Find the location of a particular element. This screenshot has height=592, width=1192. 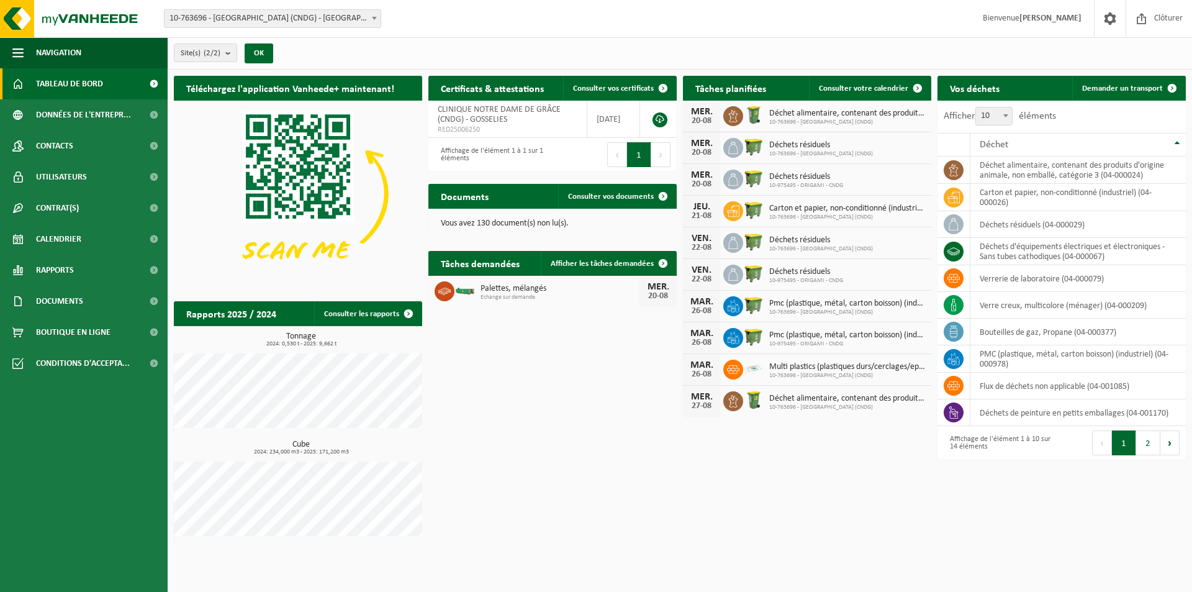

h2: Tâches demandées is located at coordinates (480, 263).